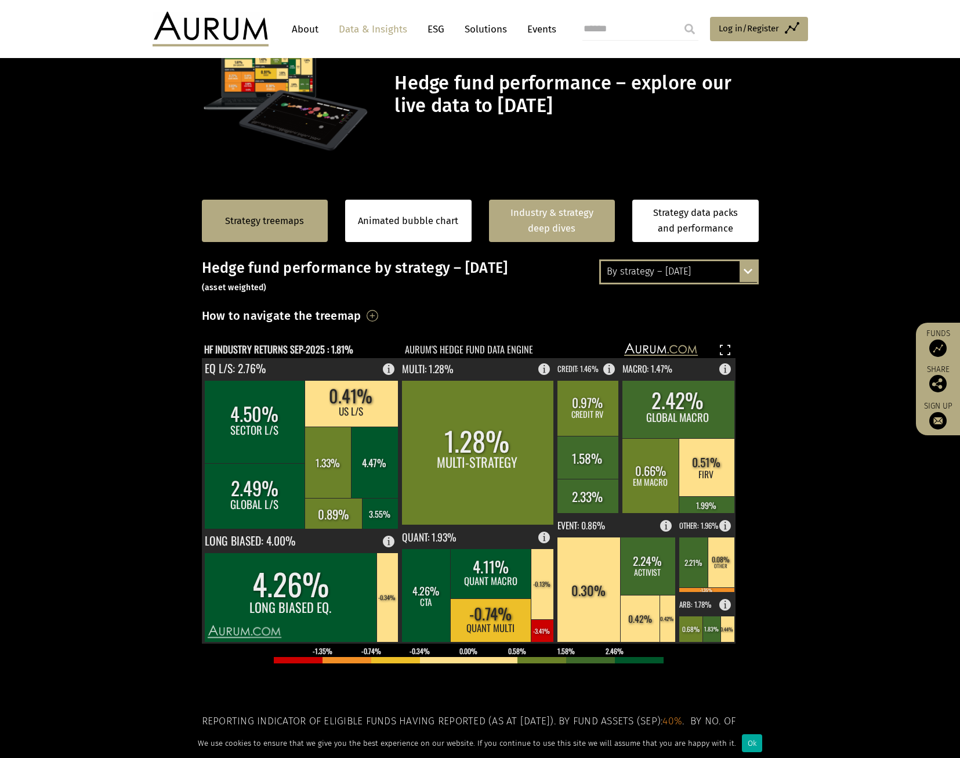  Describe the element at coordinates (486, 29) in the screenshot. I see `a: Solutions` at that location.